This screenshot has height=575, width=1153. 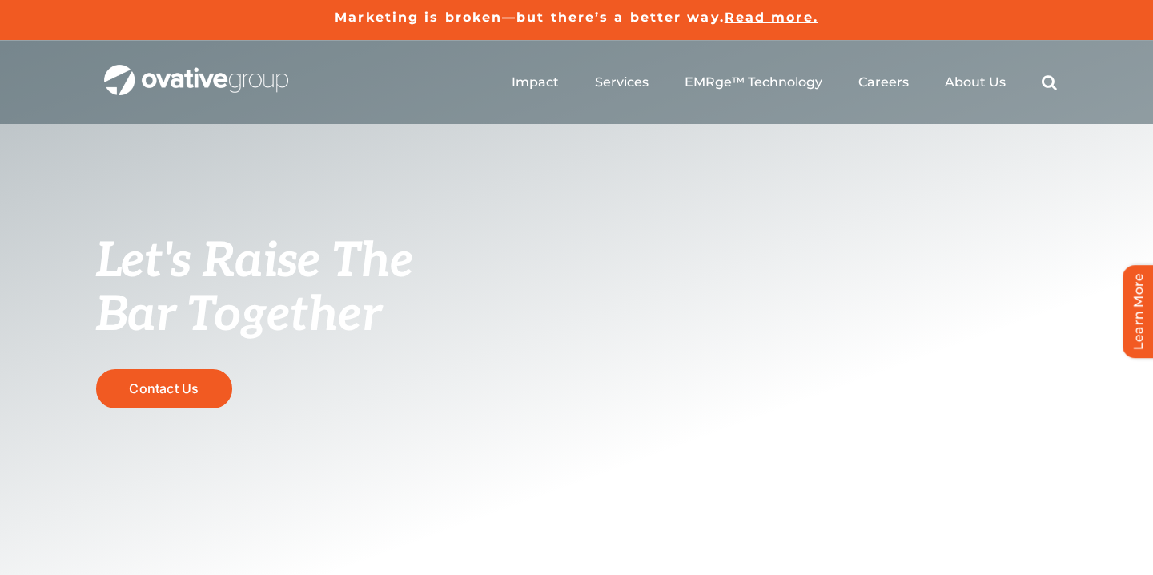 I want to click on a: Marketing is broken—but there’s a better way., so click(x=529, y=17).